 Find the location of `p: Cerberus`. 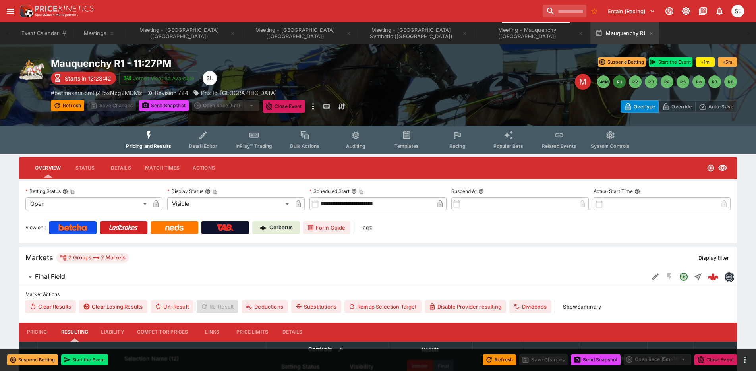

p: Cerberus is located at coordinates (281, 228).